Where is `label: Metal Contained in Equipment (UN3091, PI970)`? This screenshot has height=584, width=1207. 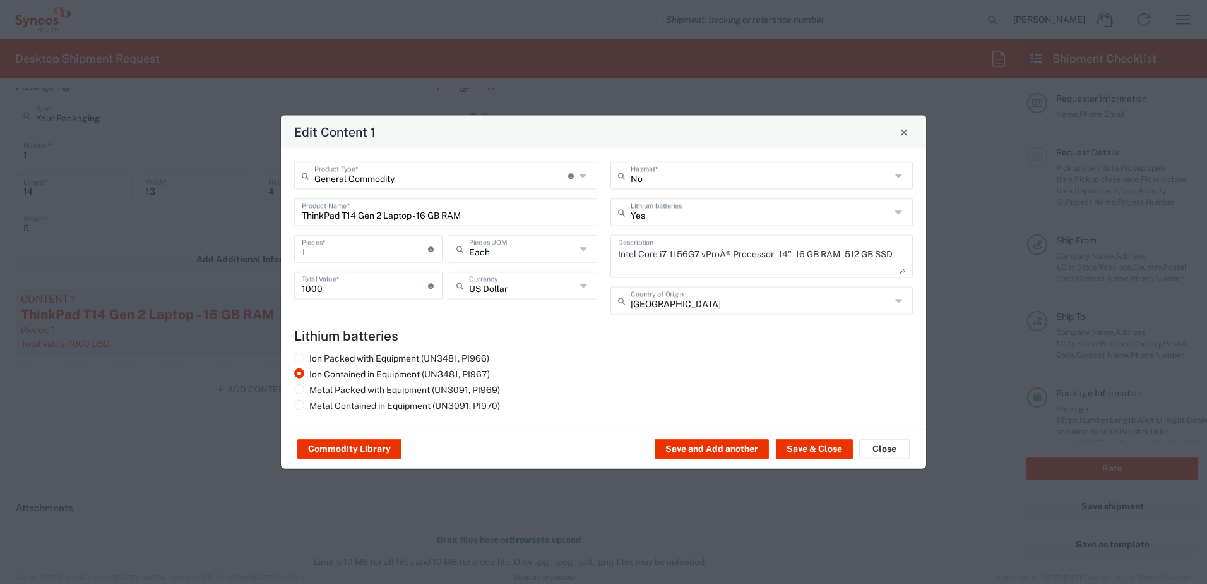 label: Metal Contained in Equipment (UN3091, PI970) is located at coordinates (397, 405).